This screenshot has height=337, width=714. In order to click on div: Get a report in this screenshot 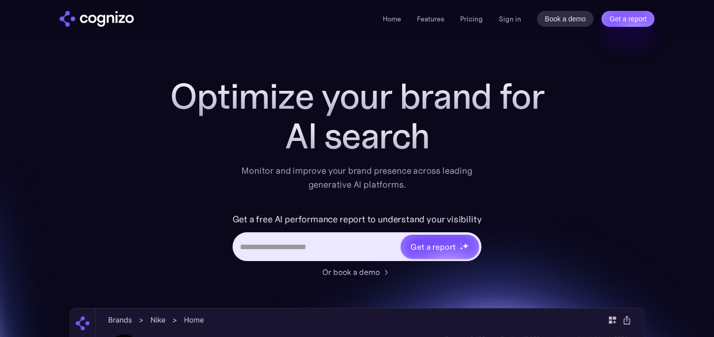, I will do `click(433, 246)`.